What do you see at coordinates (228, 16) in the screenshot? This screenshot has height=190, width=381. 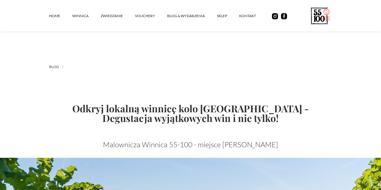 I see `a: SKLEP` at bounding box center [228, 16].